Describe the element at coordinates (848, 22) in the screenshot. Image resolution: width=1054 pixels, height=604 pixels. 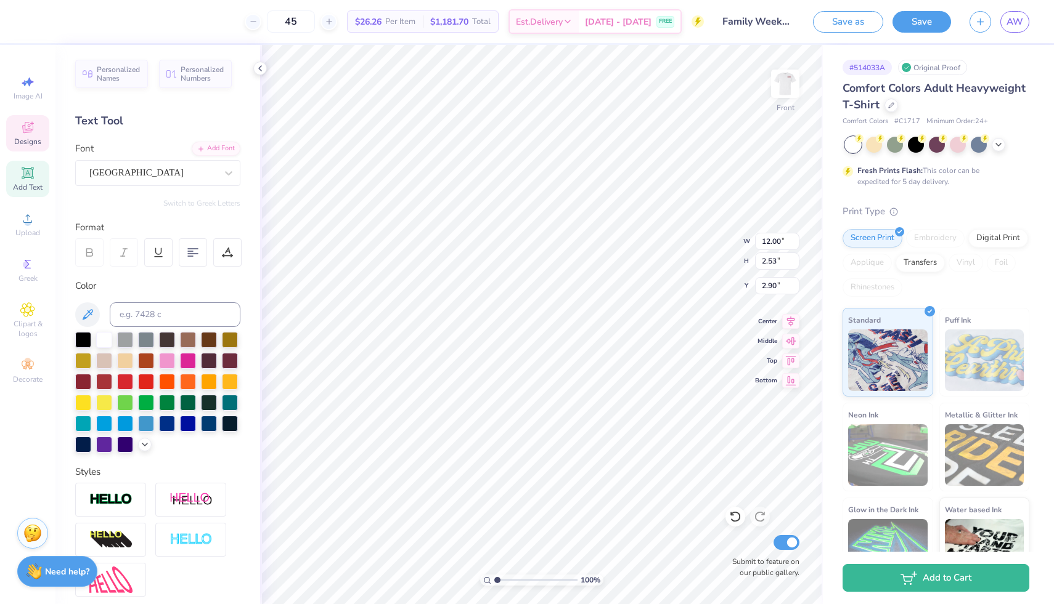
I see `button: Save as` at that location.